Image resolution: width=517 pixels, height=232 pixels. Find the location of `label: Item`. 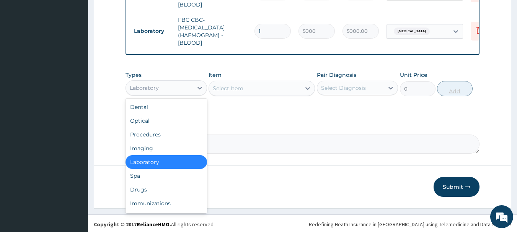

label: Item is located at coordinates (215, 75).